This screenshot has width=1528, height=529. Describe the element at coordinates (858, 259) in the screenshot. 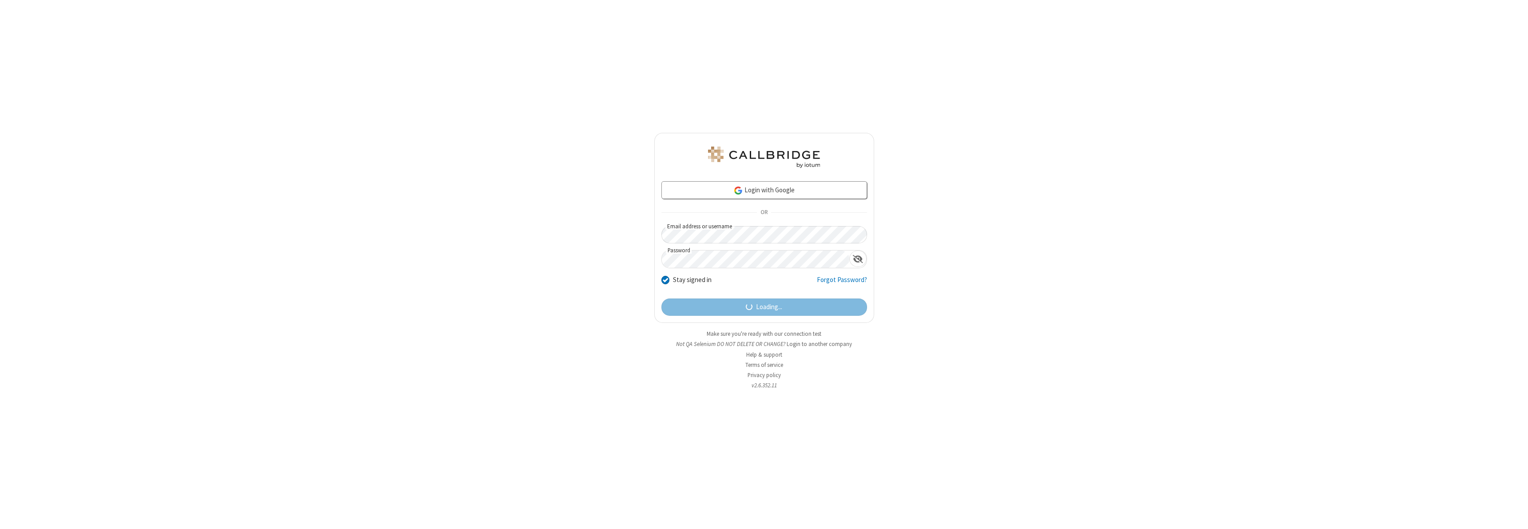

I see `div: Show password` at that location.